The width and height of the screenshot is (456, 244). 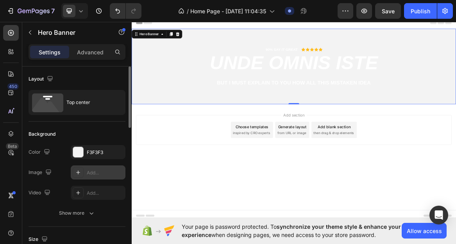 I want to click on div: 450, so click(x=13, y=86).